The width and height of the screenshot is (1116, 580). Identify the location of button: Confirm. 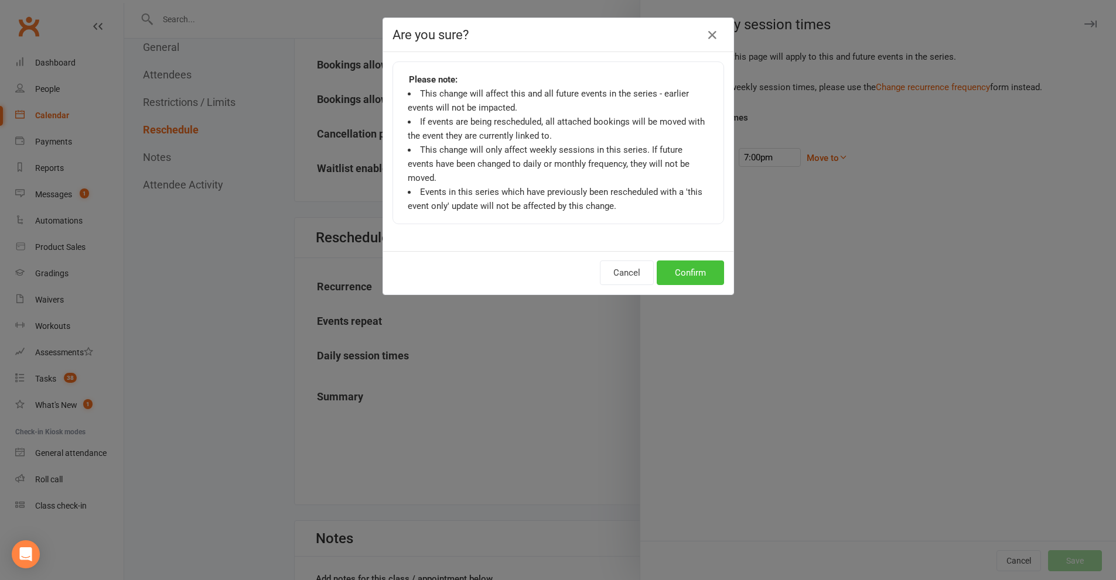
(690, 273).